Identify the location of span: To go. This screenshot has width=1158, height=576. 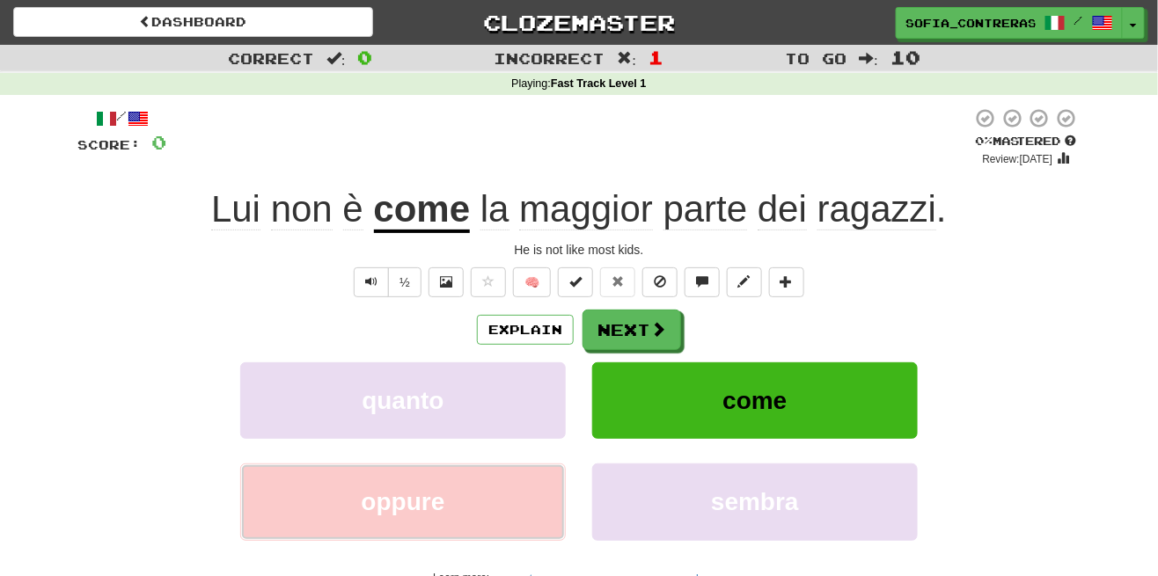
(815, 58).